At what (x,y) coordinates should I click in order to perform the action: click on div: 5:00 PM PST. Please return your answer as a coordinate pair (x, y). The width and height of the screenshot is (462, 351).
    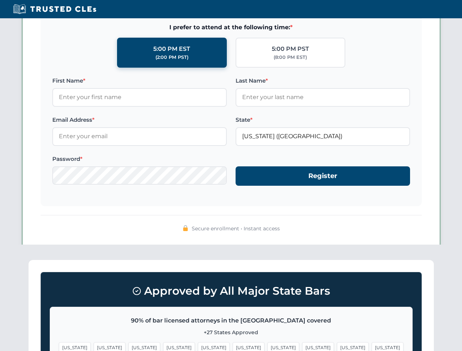
    Looking at the image, I should click on (291, 49).